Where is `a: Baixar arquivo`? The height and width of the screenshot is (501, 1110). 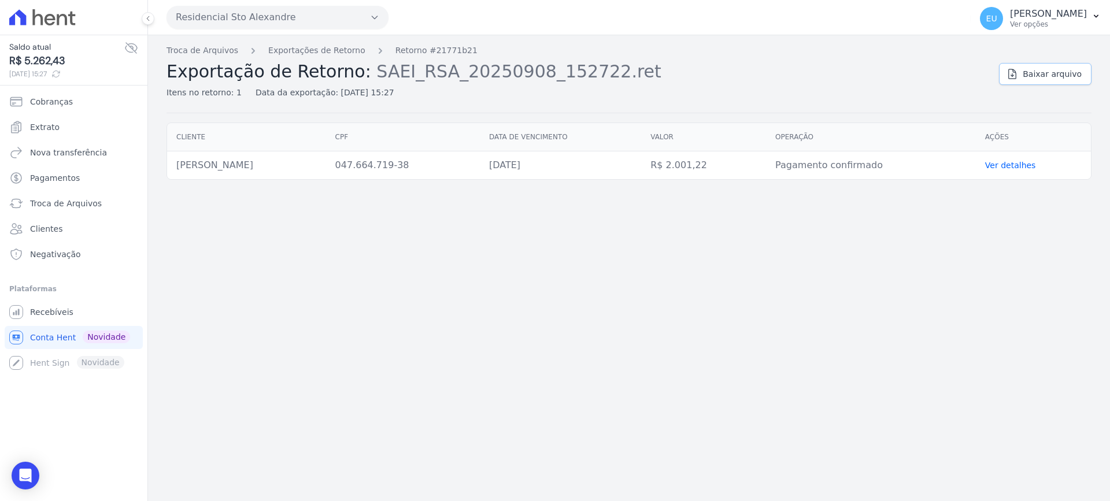
a: Baixar arquivo is located at coordinates (1045, 74).